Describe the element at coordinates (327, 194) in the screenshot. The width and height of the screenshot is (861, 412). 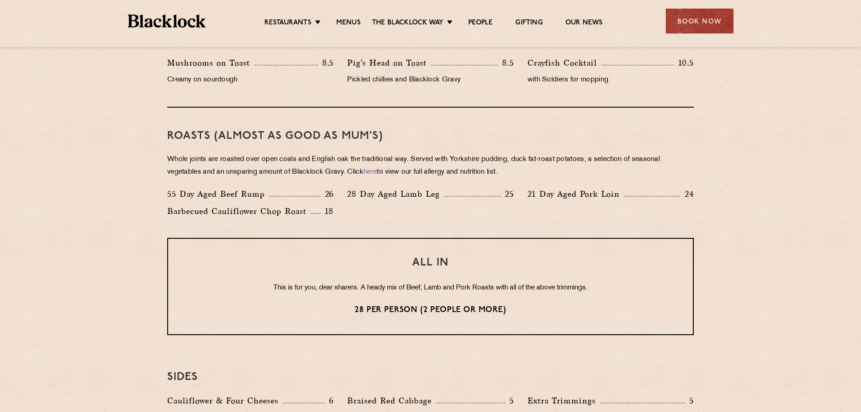
I see `p: 26` at that location.